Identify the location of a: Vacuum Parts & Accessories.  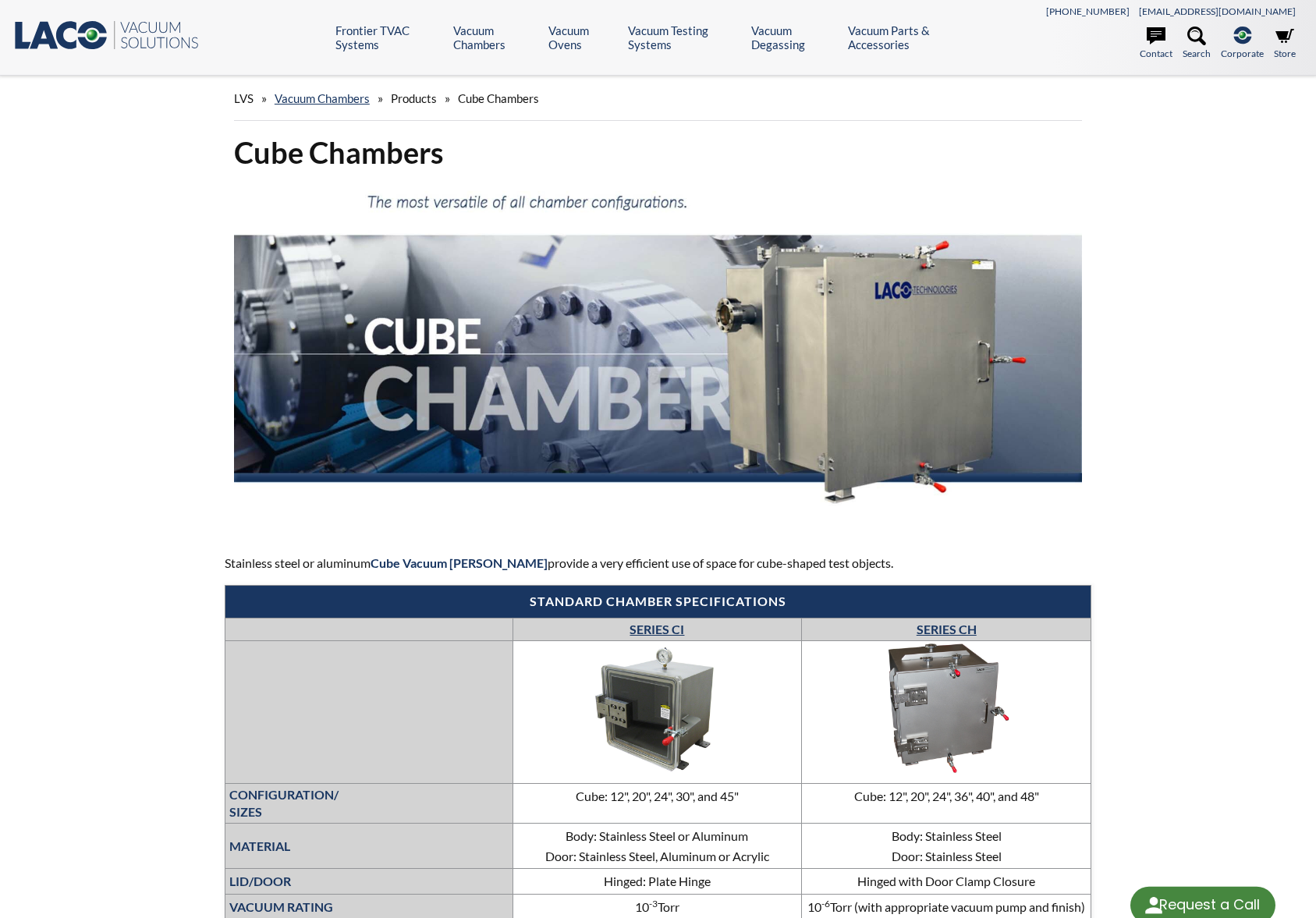
(912, 37).